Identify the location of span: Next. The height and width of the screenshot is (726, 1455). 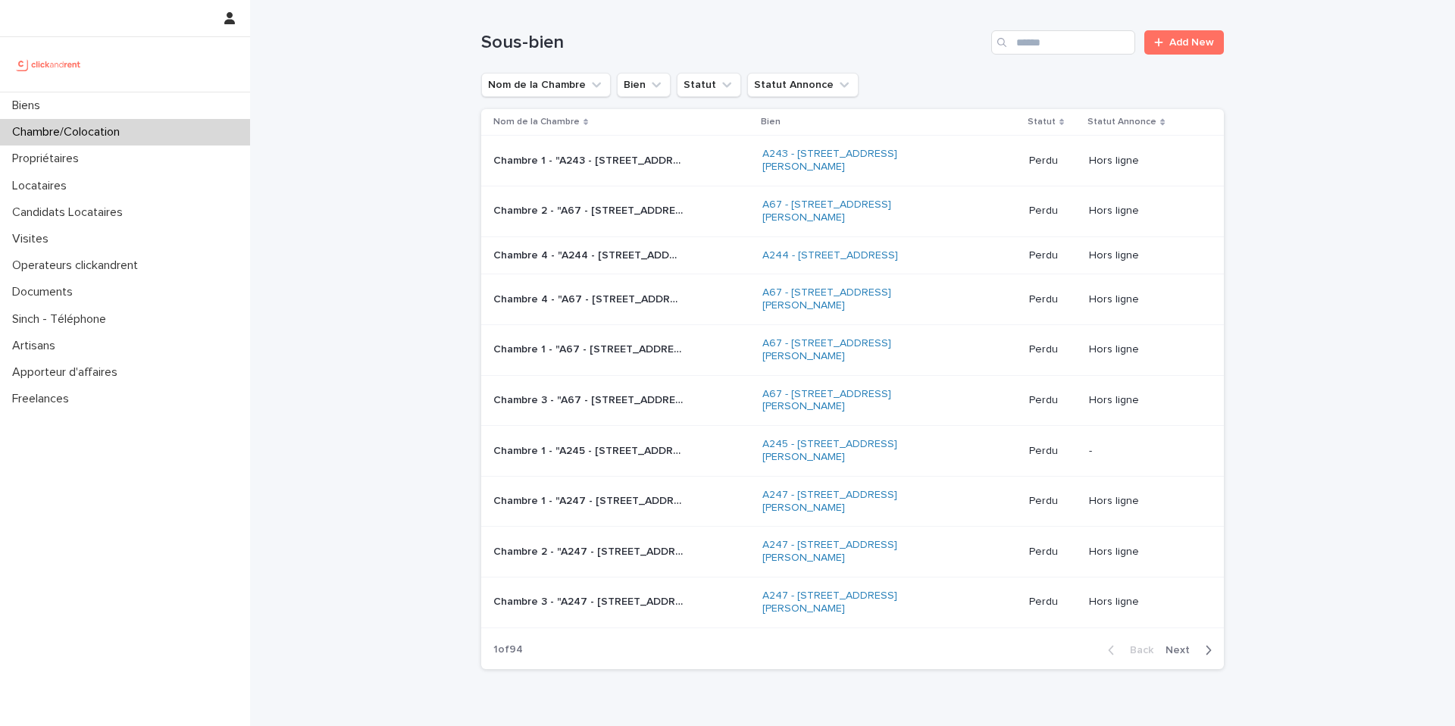
(1183, 650).